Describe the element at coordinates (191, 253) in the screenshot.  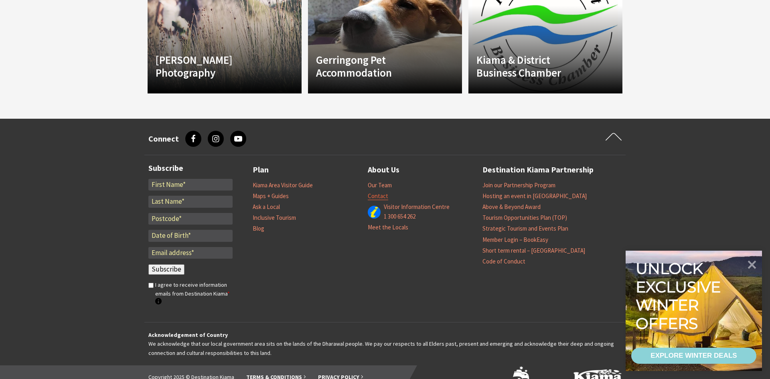
I see `input: Email address*` at that location.